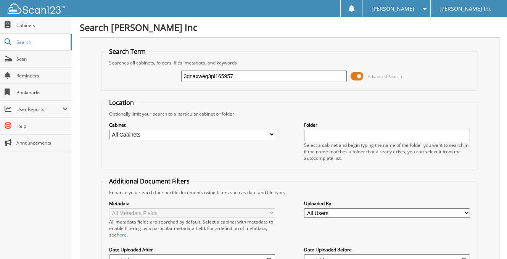 This screenshot has height=259, width=507. I want to click on div: Select a cabinet and begin typing the name of the folder you want to search in. If the name match..., so click(387, 151).